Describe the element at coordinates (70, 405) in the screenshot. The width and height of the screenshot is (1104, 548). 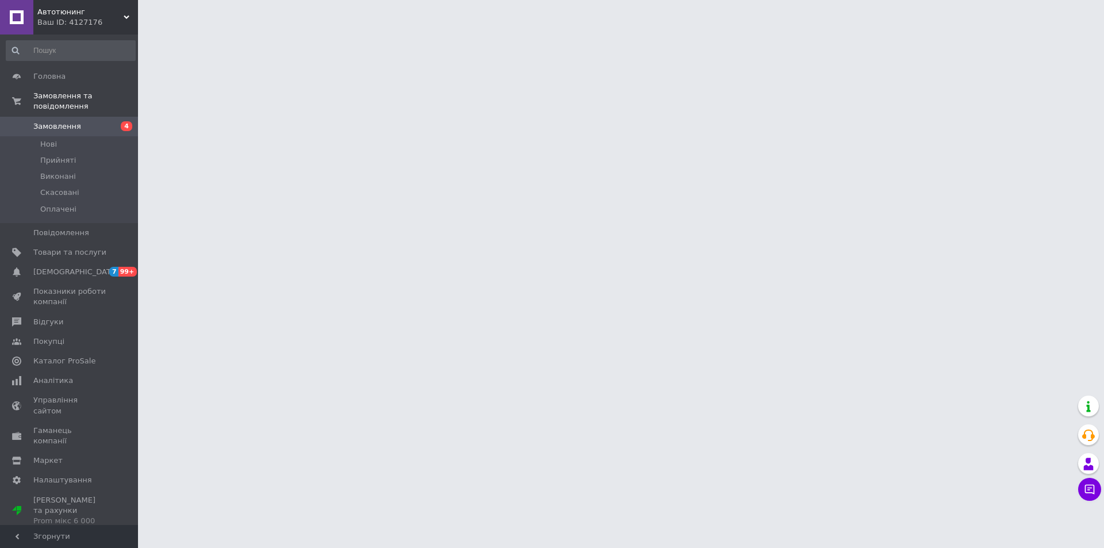
I see `span: Управління сайтом` at that location.